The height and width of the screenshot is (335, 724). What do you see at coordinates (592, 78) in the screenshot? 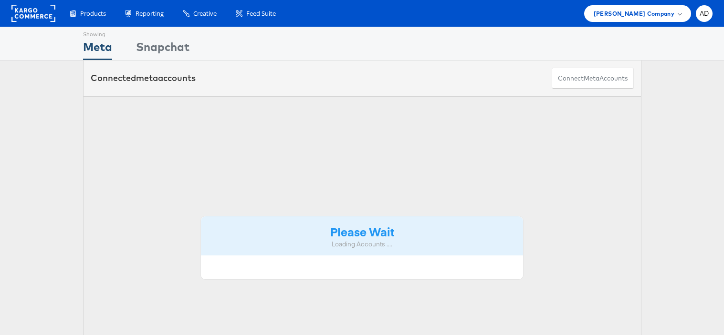
I see `button: ConnectmetaAccounts` at bounding box center [592, 78].